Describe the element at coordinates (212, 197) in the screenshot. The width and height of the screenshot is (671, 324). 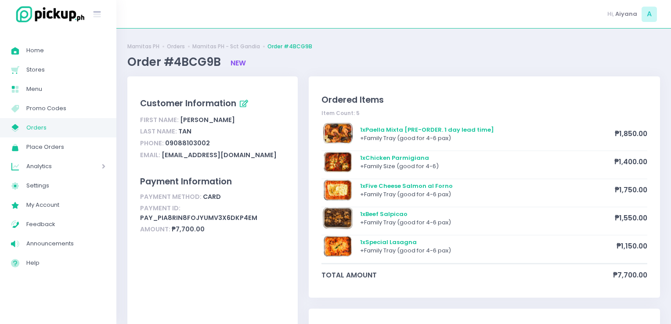
I see `div: card` at that location.